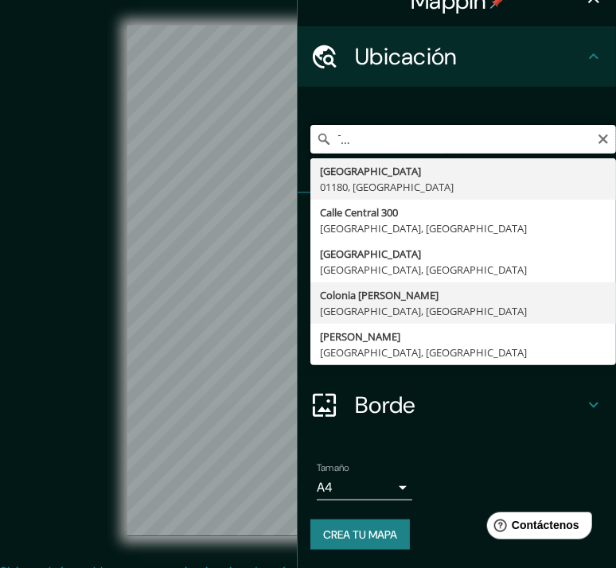  Describe the element at coordinates (457, 405) in the screenshot. I see `div: Borde` at that location.